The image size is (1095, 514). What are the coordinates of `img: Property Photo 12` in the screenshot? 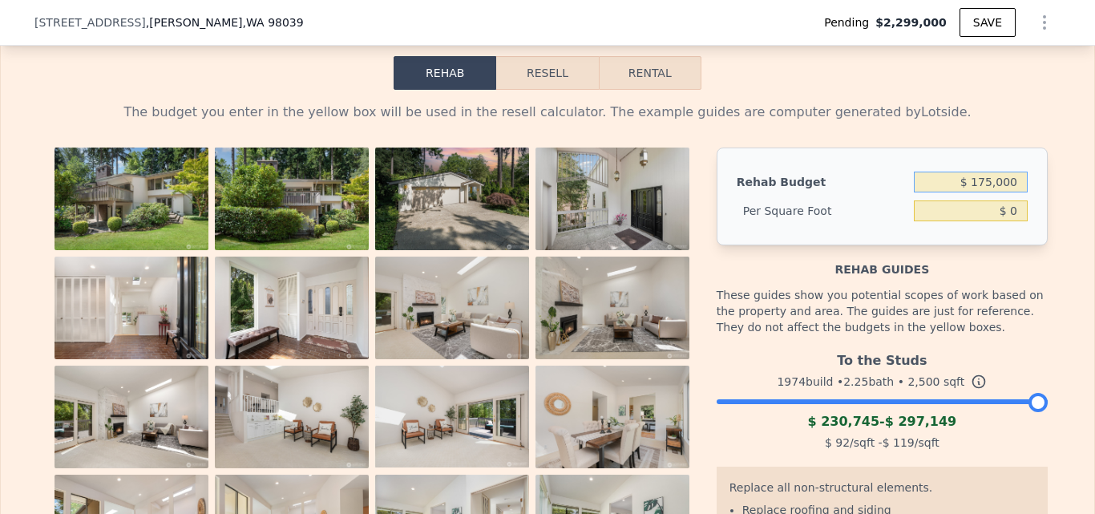 It's located at (613, 417).